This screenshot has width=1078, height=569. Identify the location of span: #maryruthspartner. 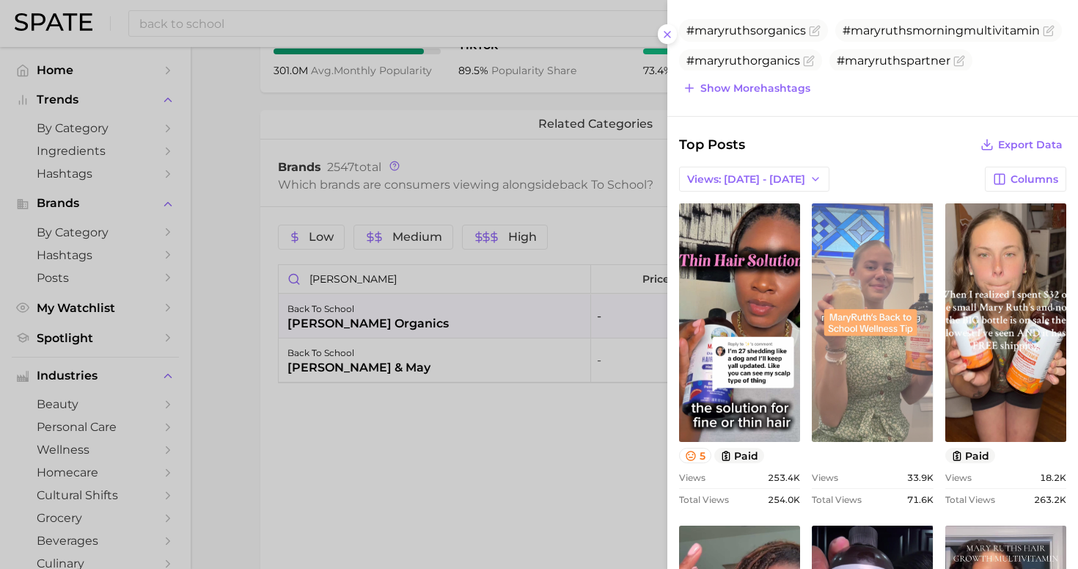
(894, 60).